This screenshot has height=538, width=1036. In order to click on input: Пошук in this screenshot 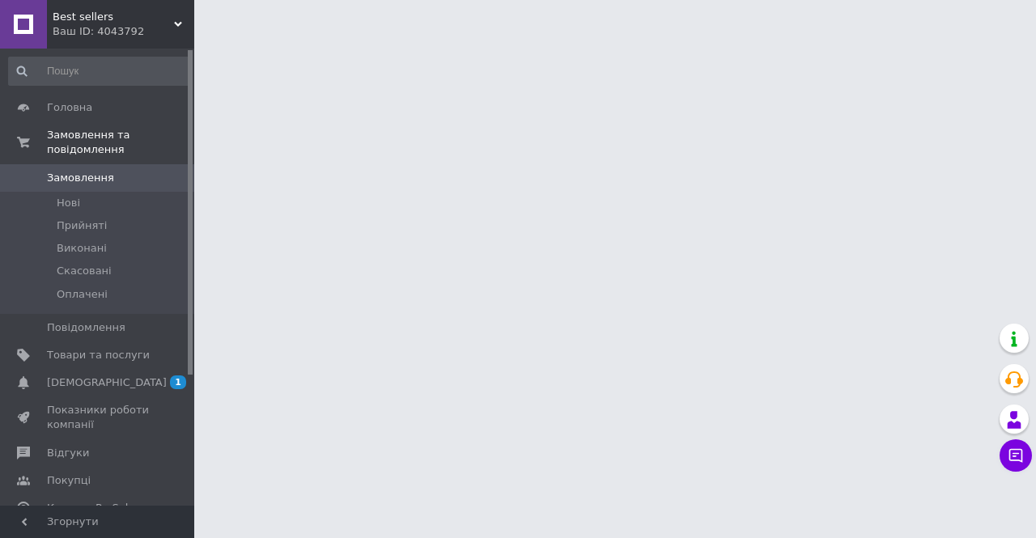, I will do `click(100, 71)`.